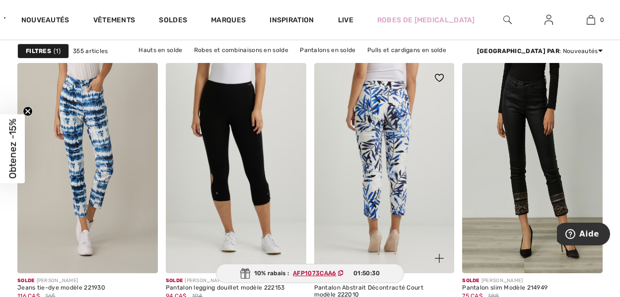  What do you see at coordinates (540, 51) in the screenshot?
I see `div: : Nouveautés` at bounding box center [540, 51].